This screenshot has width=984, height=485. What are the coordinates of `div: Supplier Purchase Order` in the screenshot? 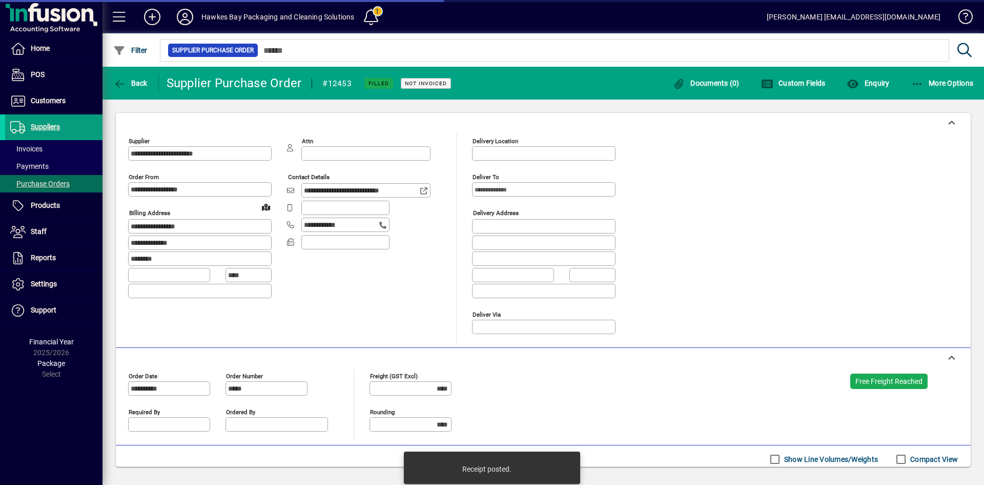 It's located at (234, 83).